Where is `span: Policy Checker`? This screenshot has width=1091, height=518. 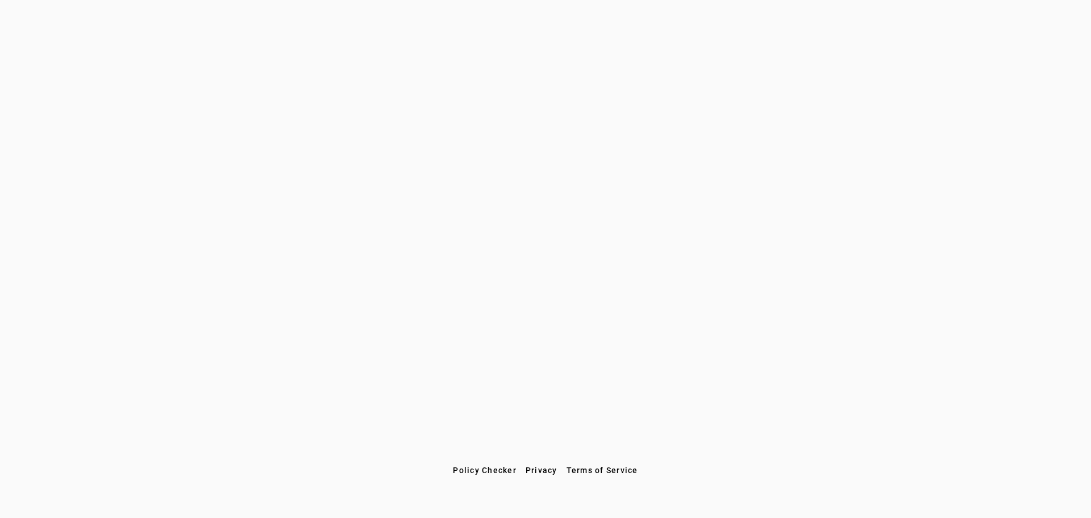 span: Policy Checker is located at coordinates (485, 470).